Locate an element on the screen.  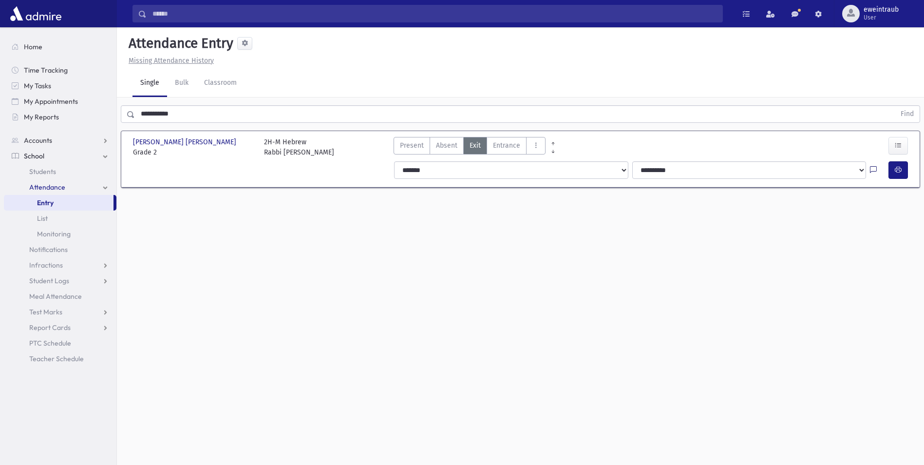
a: Classroom is located at coordinates (220, 83).